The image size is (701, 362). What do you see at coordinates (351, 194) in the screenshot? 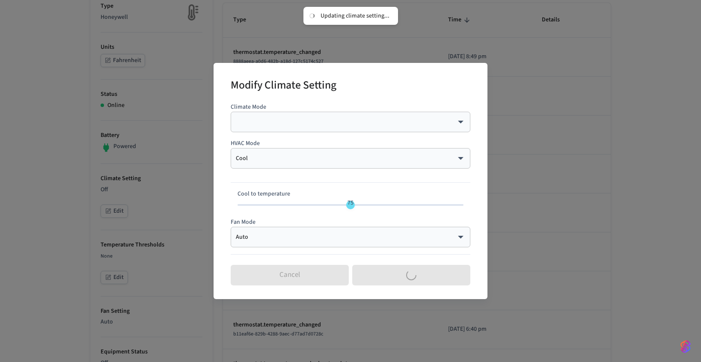
I see `p: Cool to temperature` at bounding box center [351, 194].